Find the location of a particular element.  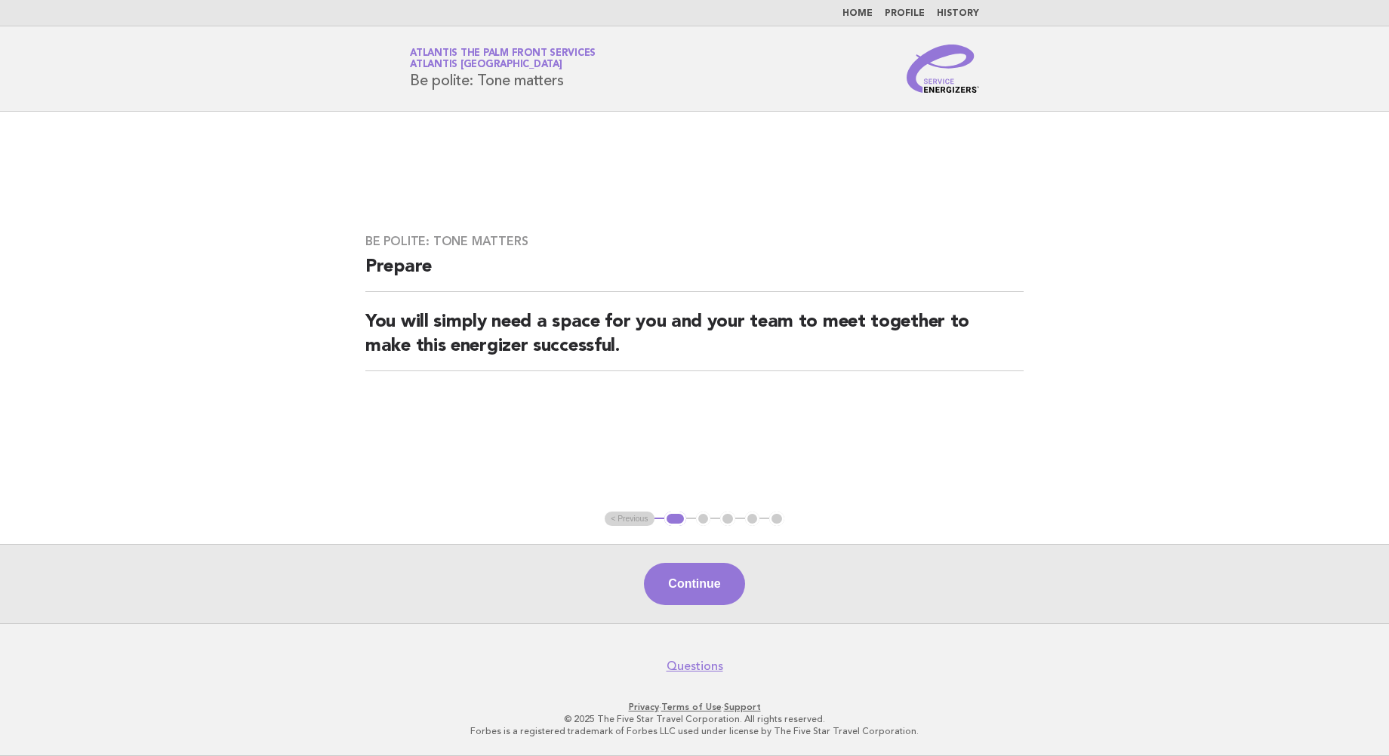

a: Questions is located at coordinates (695, 667).